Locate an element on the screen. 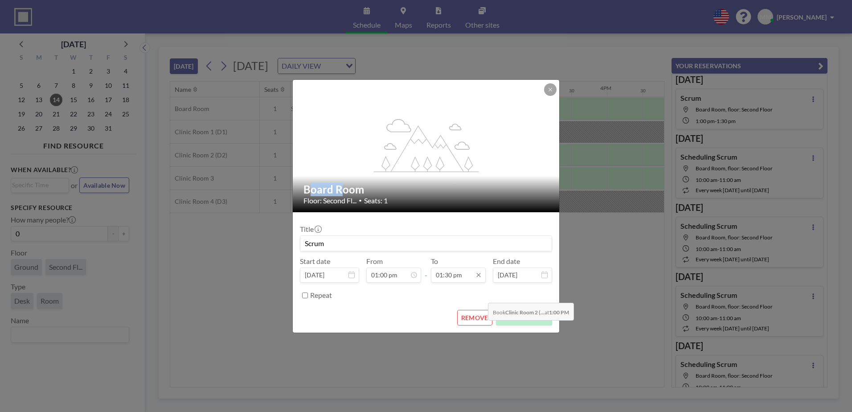 This screenshot has height=412, width=852. label: Title is located at coordinates (310, 229).